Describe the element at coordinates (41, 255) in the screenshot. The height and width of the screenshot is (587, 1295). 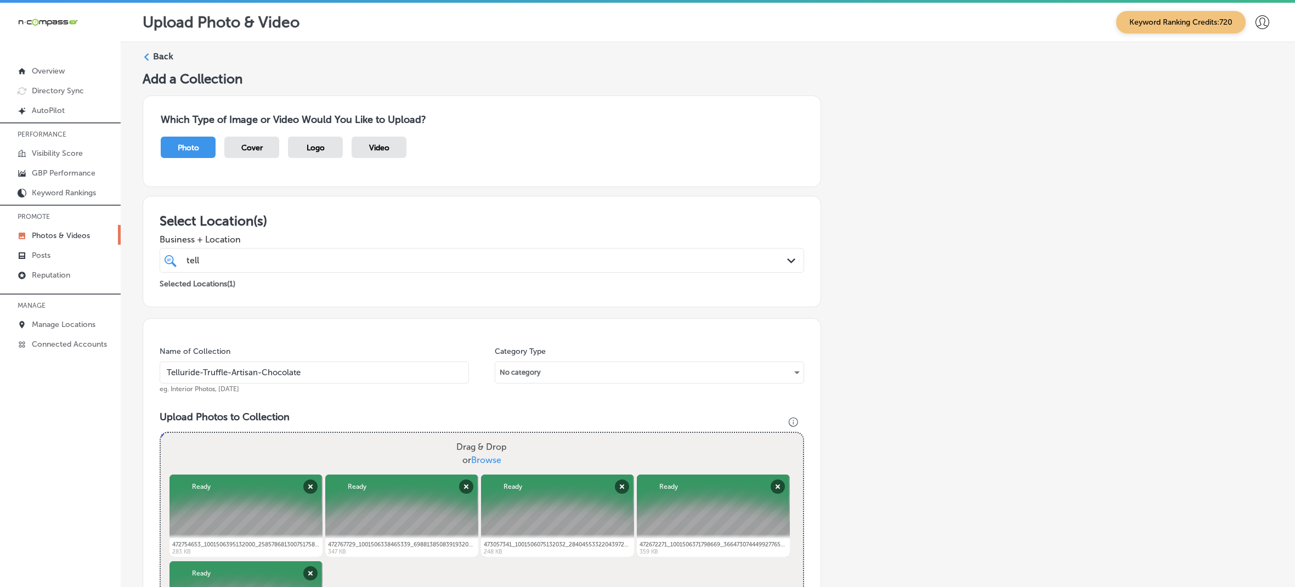
I see `p: Posts` at that location.